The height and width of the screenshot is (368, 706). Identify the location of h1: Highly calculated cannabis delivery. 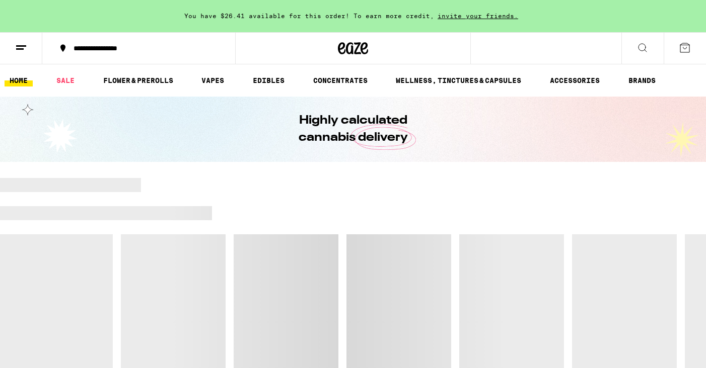
(353, 129).